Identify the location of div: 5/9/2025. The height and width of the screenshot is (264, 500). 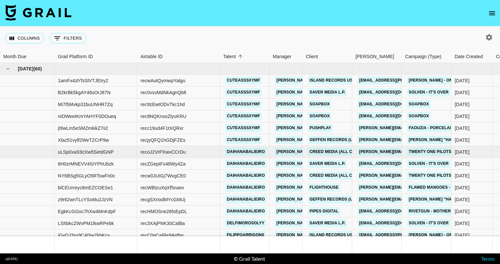
(462, 200).